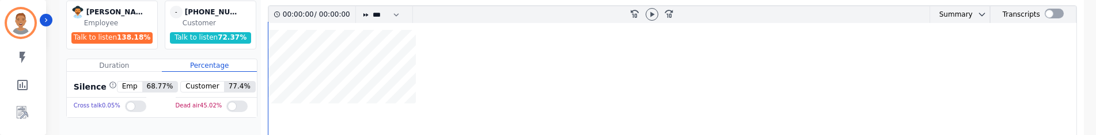 This screenshot has height=135, width=1096. What do you see at coordinates (114, 66) in the screenshot?
I see `div: Duration` at bounding box center [114, 66].